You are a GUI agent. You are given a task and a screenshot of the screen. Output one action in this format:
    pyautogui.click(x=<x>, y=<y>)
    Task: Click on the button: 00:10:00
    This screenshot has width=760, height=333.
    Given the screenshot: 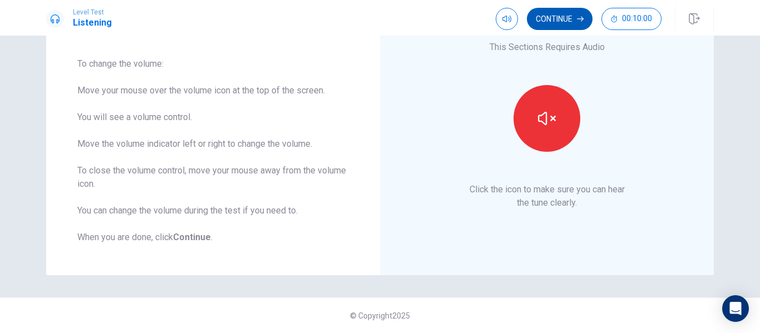 What is the action you would take?
    pyautogui.click(x=632, y=19)
    